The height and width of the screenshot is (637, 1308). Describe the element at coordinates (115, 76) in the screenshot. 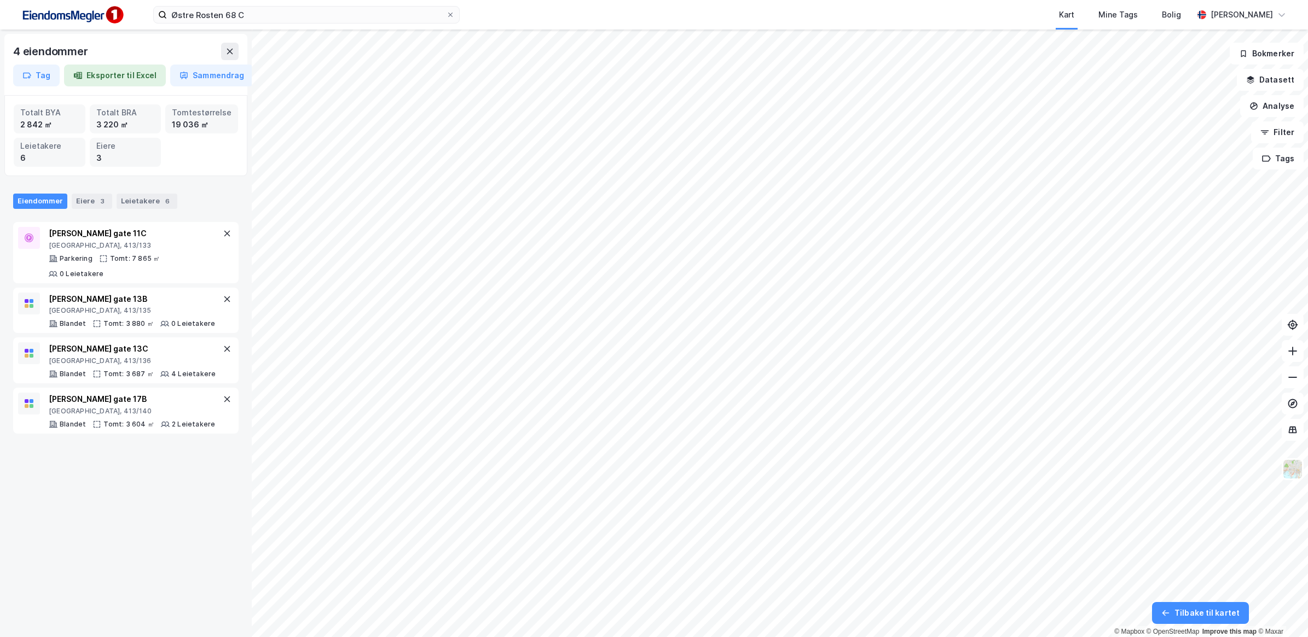

I see `button: Eksporter til Excel` at that location.